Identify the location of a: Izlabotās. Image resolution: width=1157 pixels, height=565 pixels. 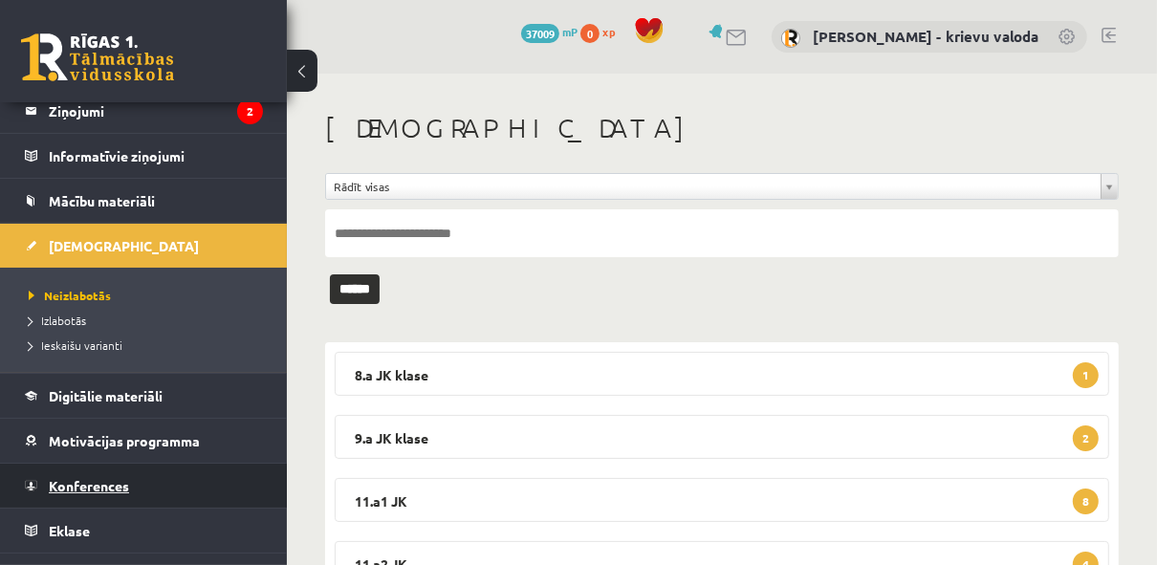
(148, 320).